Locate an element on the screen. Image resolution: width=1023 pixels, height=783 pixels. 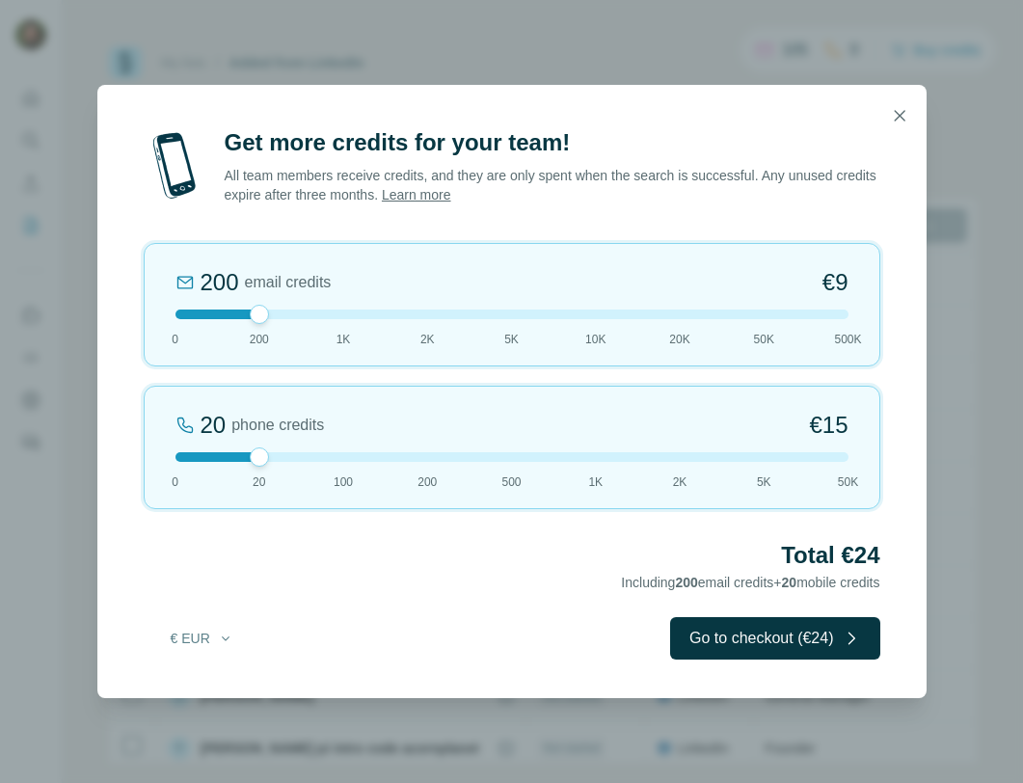
span: Including email credits + mobile credits is located at coordinates (750, 582).